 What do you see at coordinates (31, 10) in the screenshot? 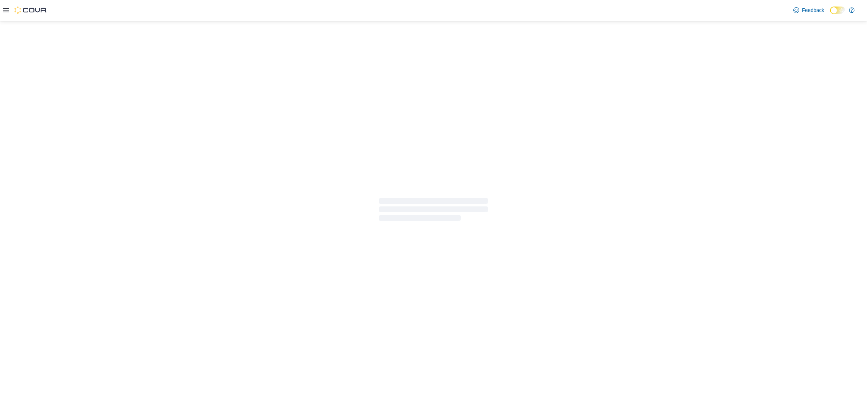
I see `img: Cova` at bounding box center [31, 10].